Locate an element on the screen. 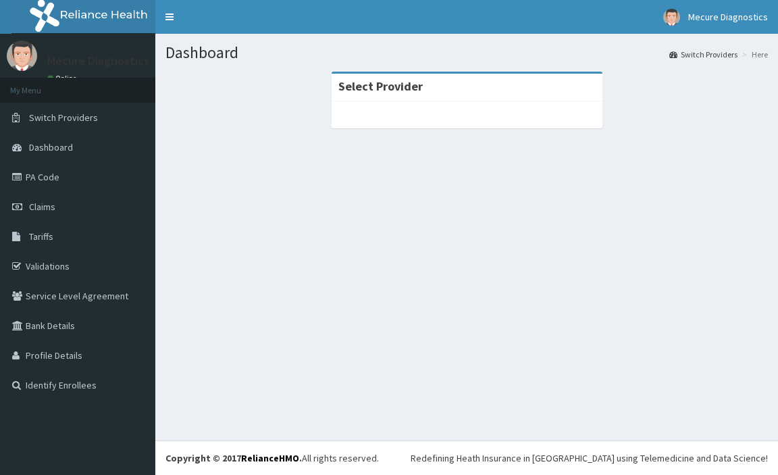 This screenshot has height=475, width=778. li: Here is located at coordinates (753, 54).